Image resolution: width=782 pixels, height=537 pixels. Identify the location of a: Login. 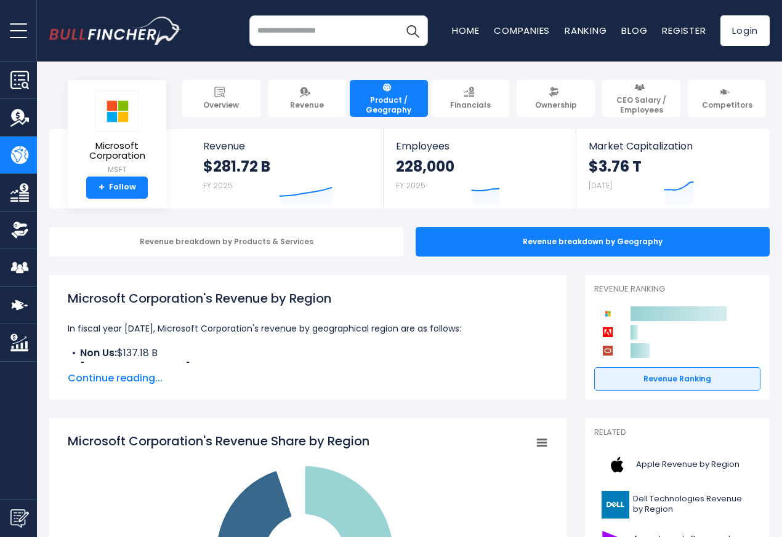
(745, 31).